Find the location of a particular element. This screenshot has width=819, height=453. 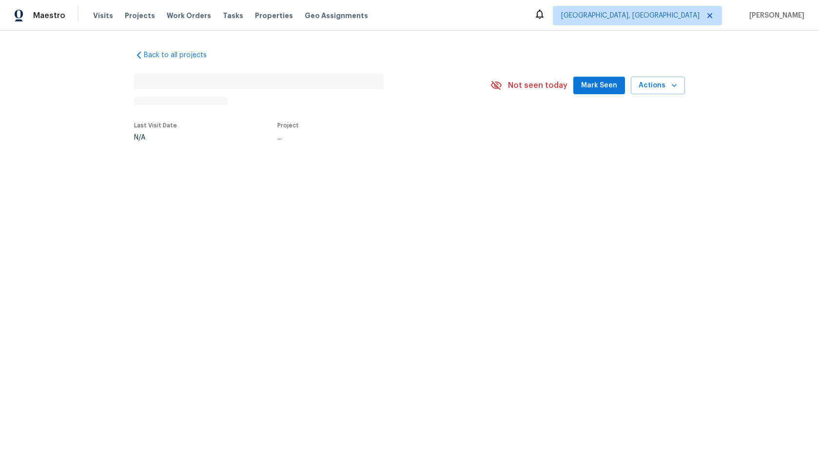

span: Projects is located at coordinates (140, 16).